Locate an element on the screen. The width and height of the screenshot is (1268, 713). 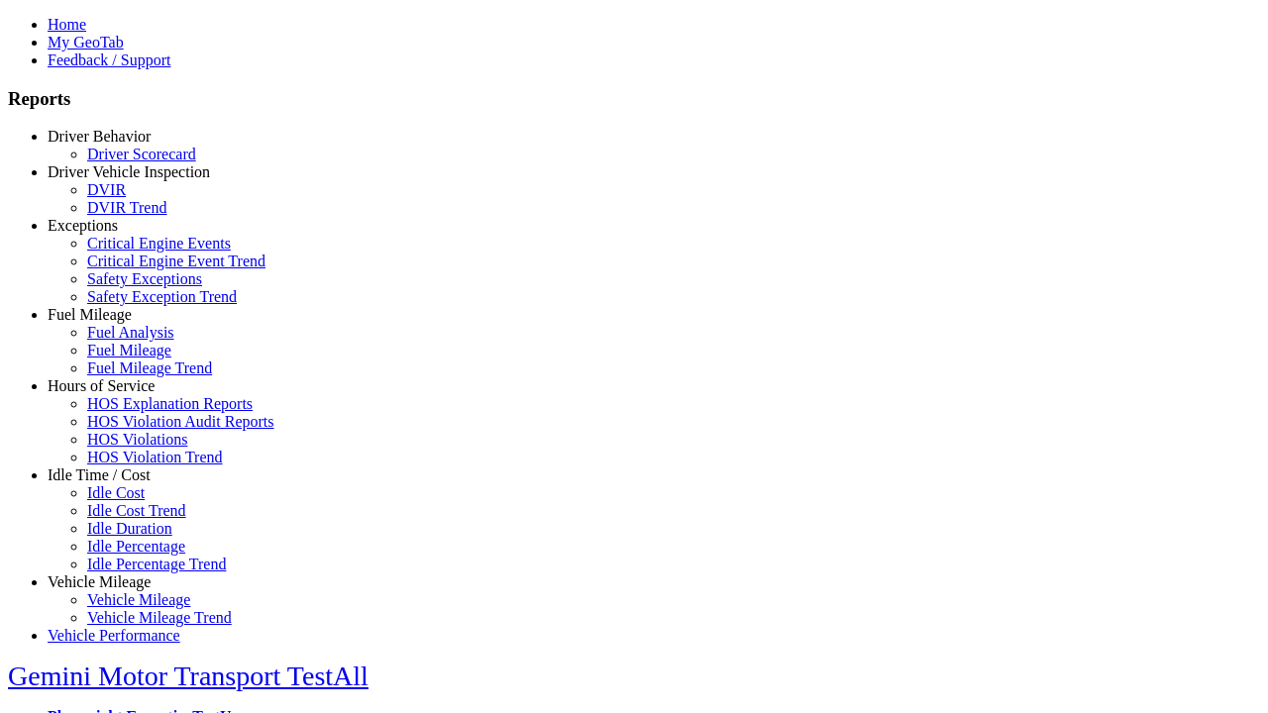
a: Critical Engine Event Trend is located at coordinates (176, 260).